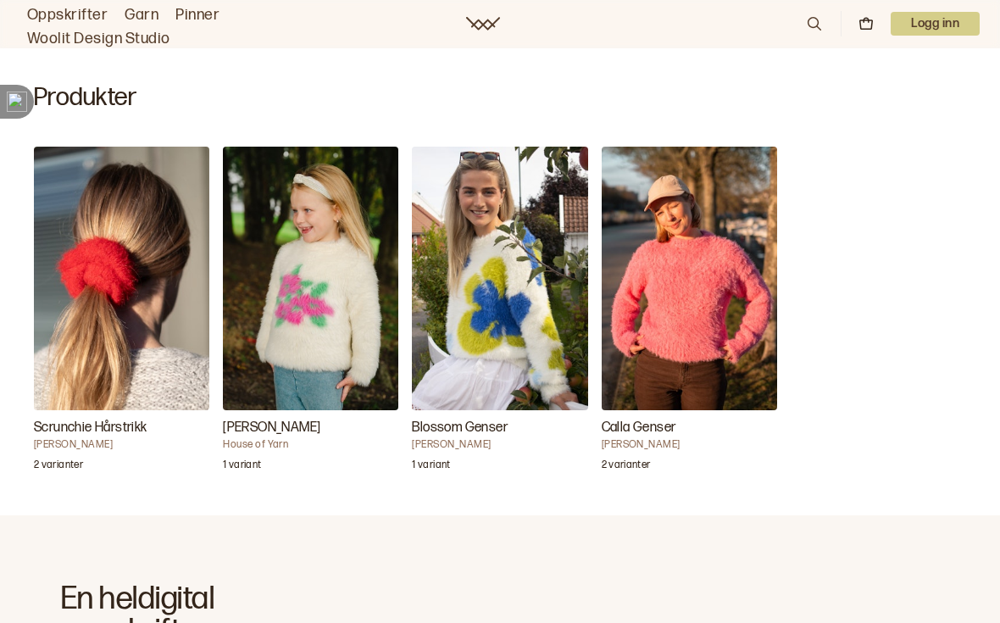 This screenshot has width=1000, height=623. Describe the element at coordinates (310, 278) in the screenshot. I see `img: House of YarnFlorie Genser` at that location.